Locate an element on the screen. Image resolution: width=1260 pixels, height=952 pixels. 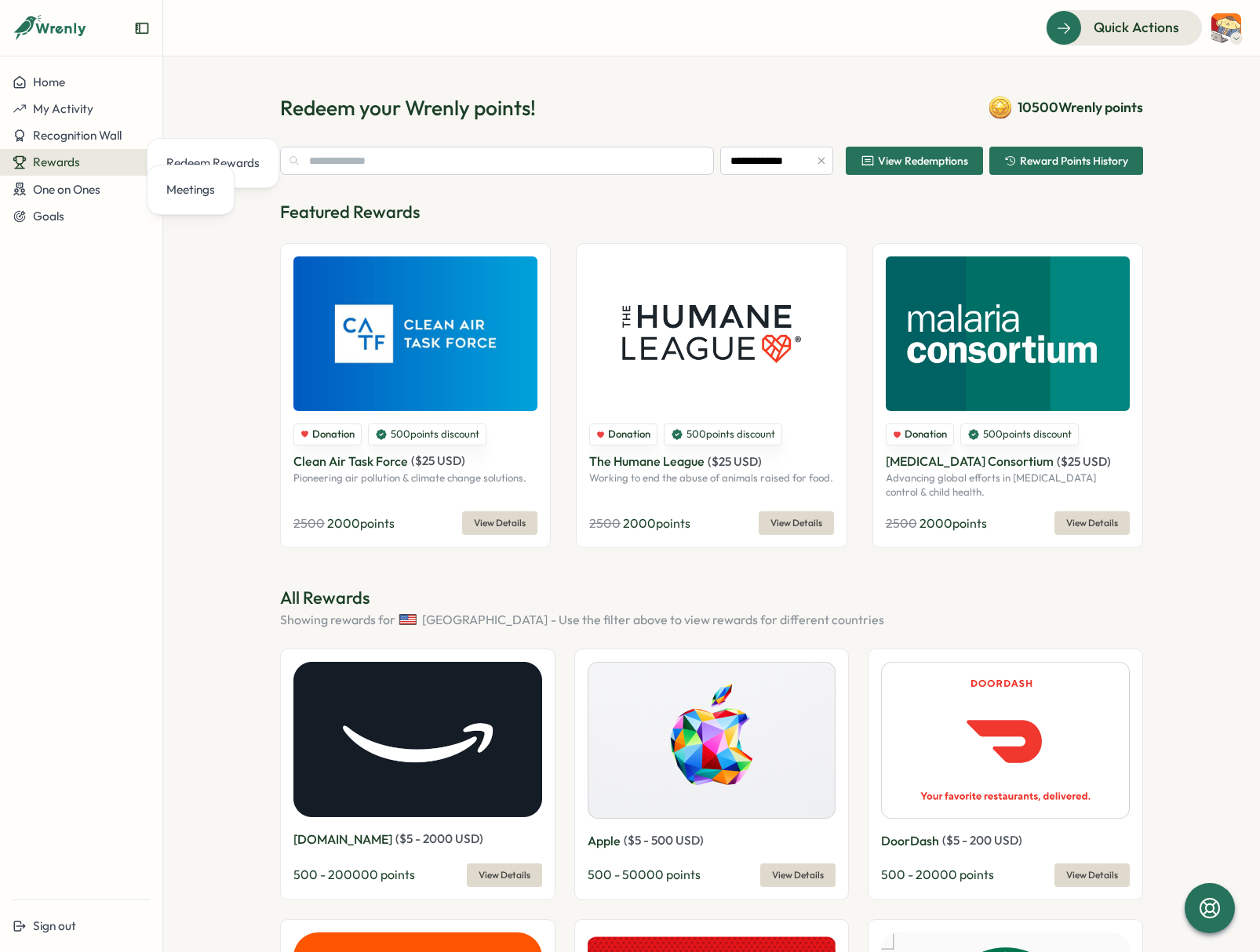
button: View Redemptions is located at coordinates (914, 161).